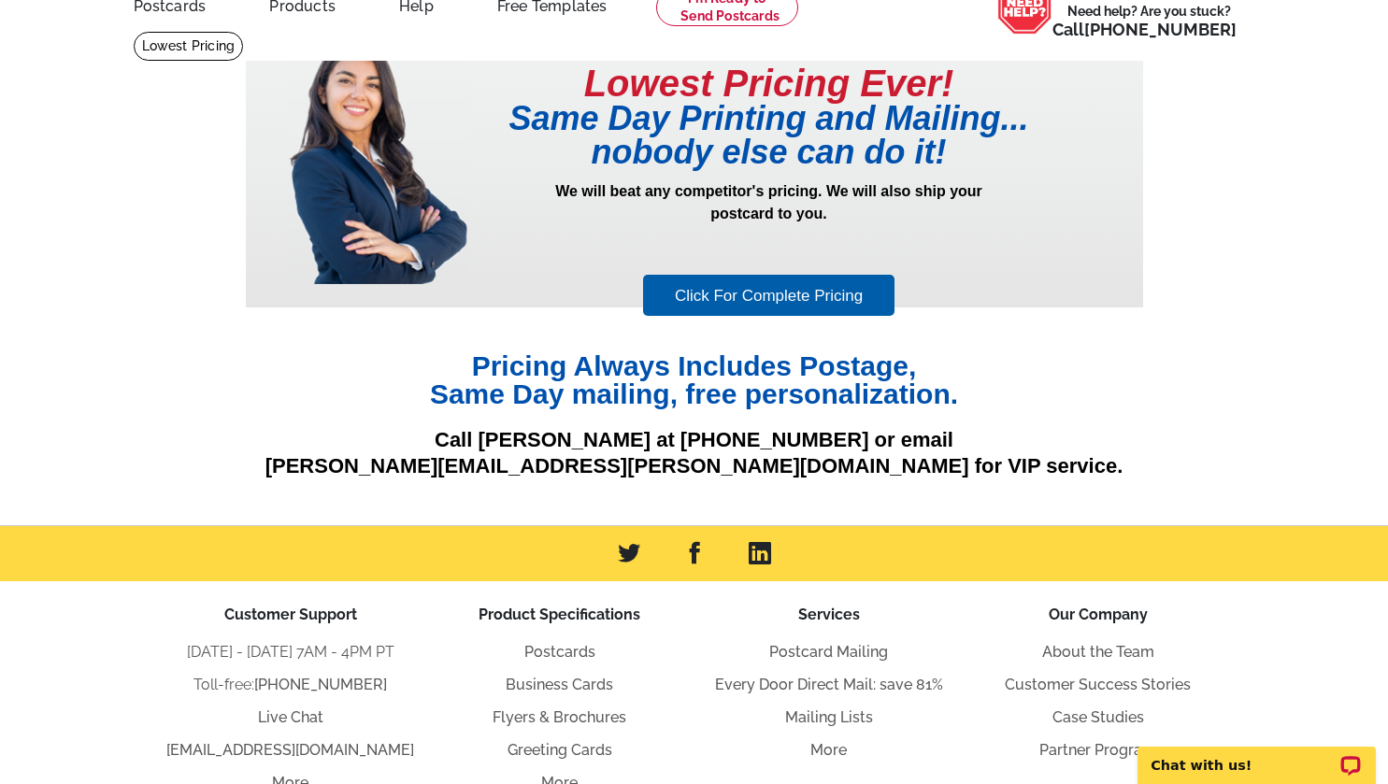 This screenshot has width=1388, height=784. I want to click on p: Chat with us!, so click(119, 40).